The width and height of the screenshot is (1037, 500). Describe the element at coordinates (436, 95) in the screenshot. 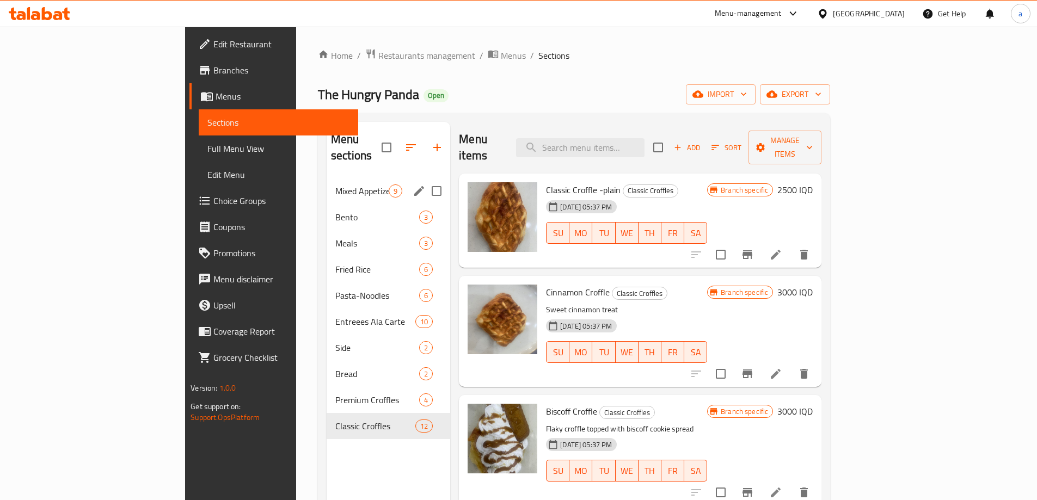

I see `span: Open` at that location.